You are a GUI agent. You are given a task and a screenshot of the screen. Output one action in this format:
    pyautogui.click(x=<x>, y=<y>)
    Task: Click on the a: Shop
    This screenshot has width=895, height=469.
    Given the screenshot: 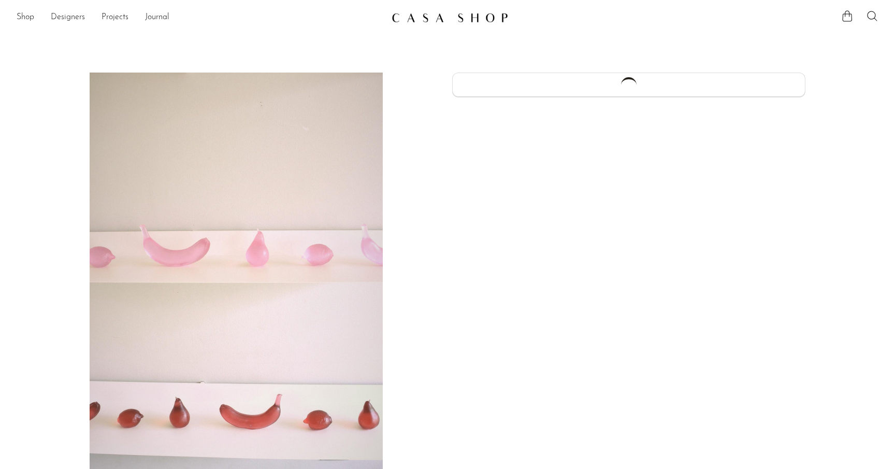 What is the action you would take?
    pyautogui.click(x=25, y=18)
    